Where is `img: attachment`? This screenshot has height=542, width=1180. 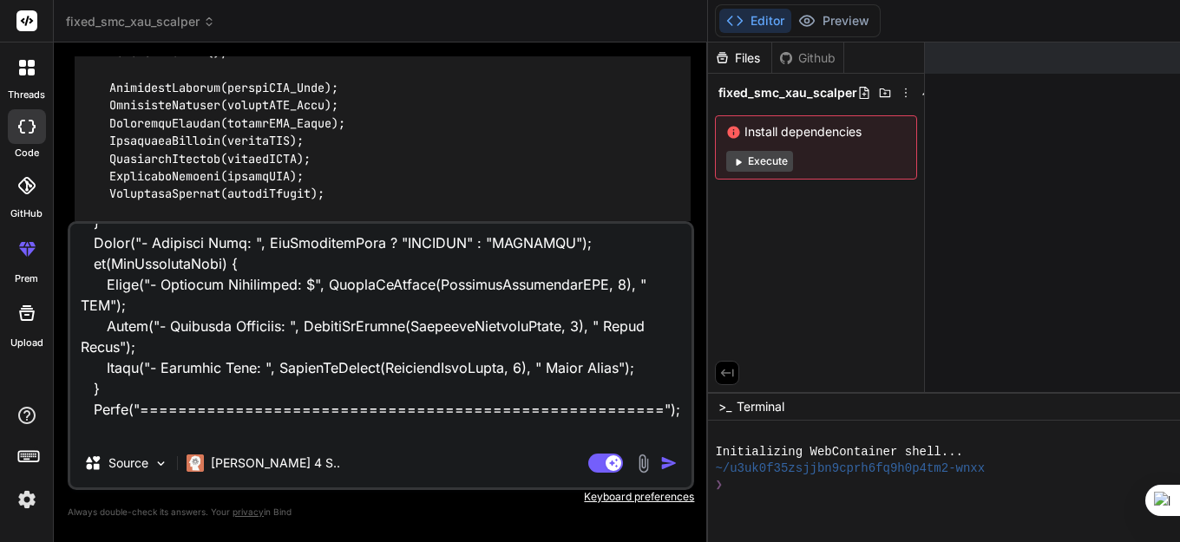 img: attachment is located at coordinates (643, 463).